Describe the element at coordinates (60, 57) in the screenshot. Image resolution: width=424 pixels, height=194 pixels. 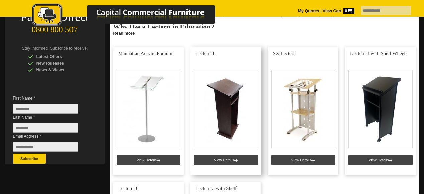
I see `div: Latest Offers` at that location.